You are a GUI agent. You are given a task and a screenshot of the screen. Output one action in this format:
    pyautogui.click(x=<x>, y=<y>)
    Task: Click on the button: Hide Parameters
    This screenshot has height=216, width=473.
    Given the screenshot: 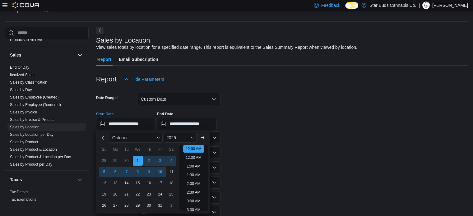 What is the action you would take?
    pyautogui.click(x=144, y=79)
    